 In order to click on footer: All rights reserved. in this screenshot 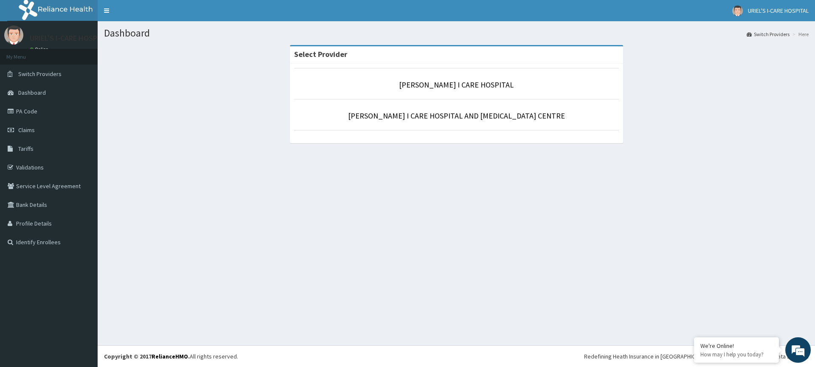, I will do `click(456, 356)`.